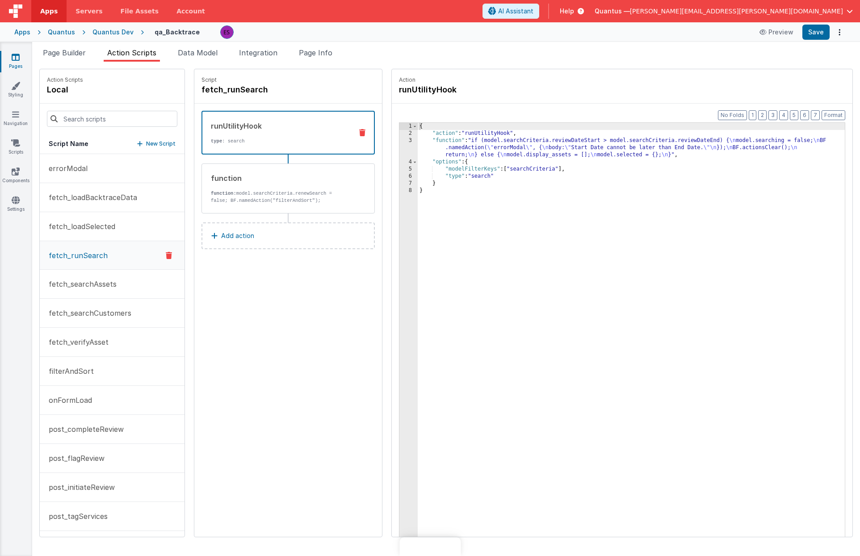  Describe the element at coordinates (112, 198) in the screenshot. I see `button: fetch_loadBacktraceData` at that location.